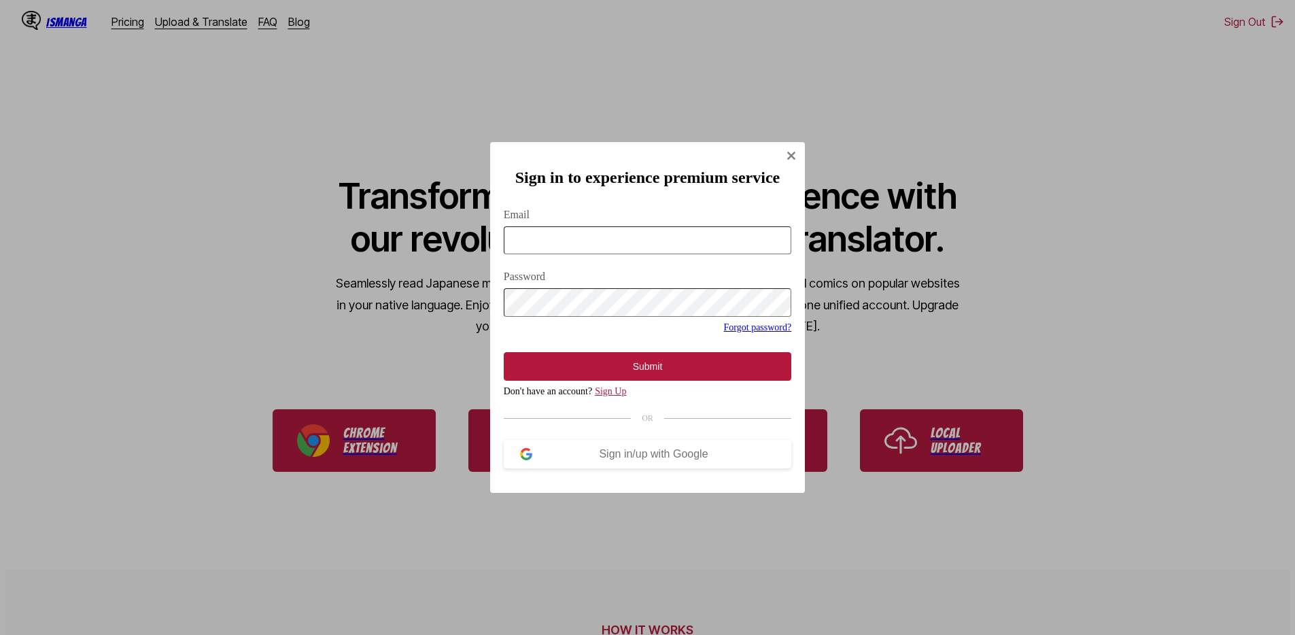  What do you see at coordinates (648, 215) in the screenshot?
I see `label: Email` at bounding box center [648, 215].